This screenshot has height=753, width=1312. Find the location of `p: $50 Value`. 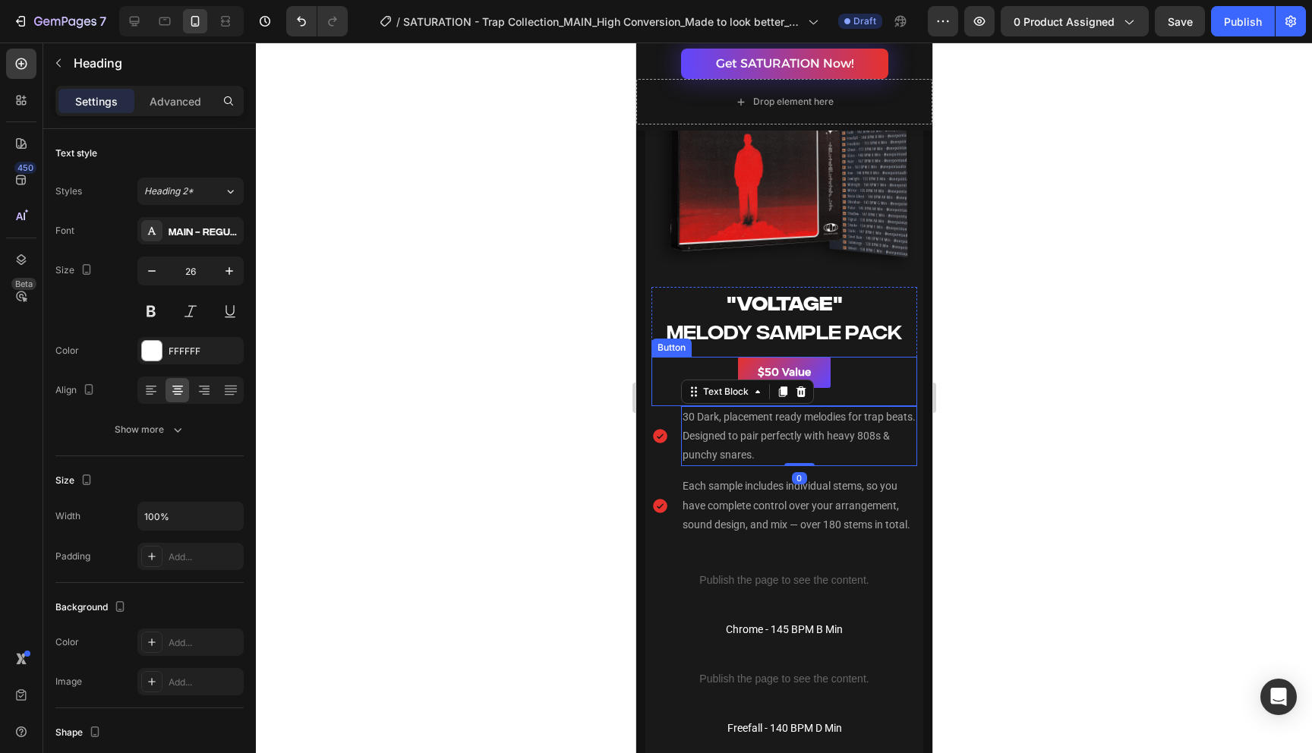

p: $50 Value is located at coordinates (148, 330).